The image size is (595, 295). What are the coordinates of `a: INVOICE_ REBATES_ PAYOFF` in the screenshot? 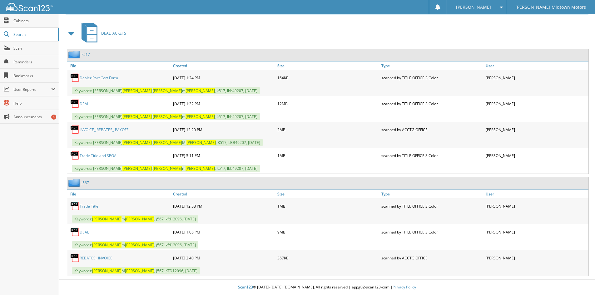 It's located at (104, 130).